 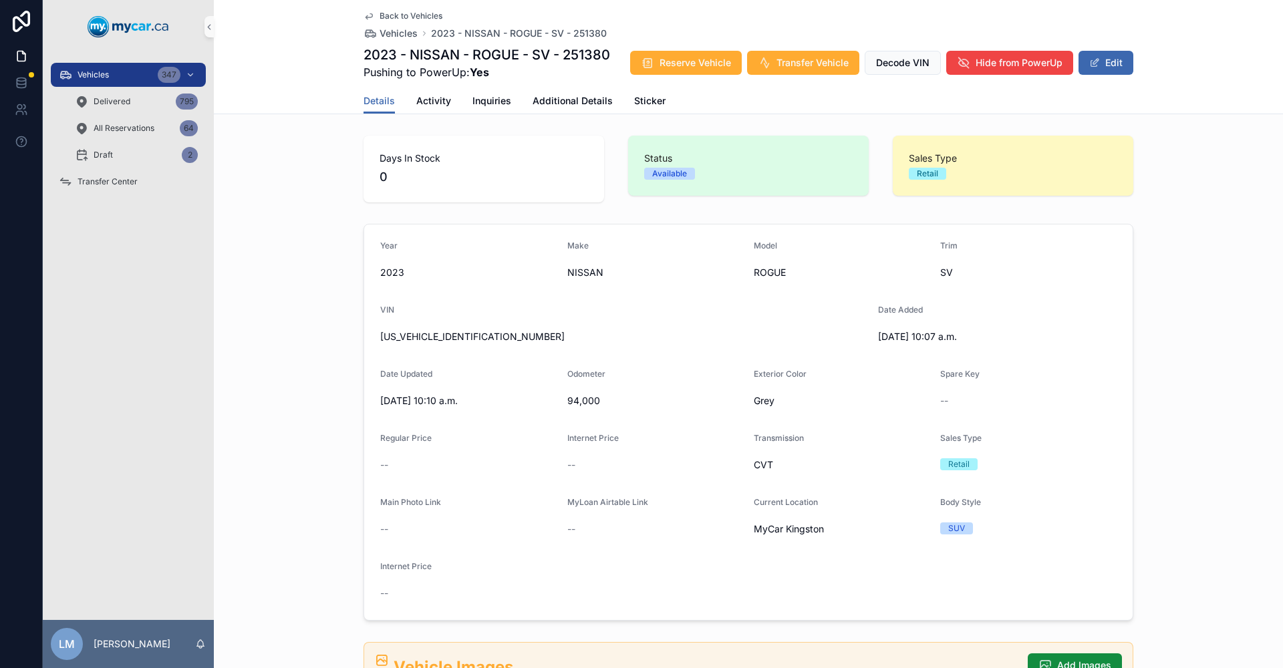 What do you see at coordinates (655, 401) in the screenshot?
I see `span: 94,000` at bounding box center [655, 401].